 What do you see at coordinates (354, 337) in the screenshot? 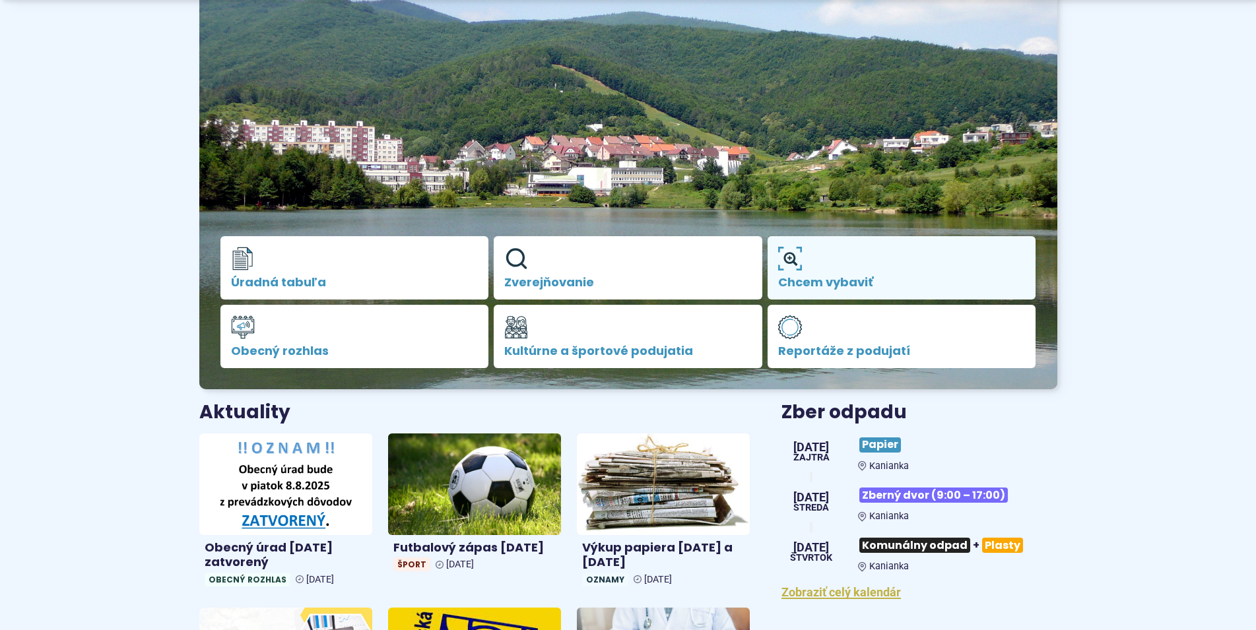
I see `a: Obecný rozhlas` at bounding box center [354, 337].